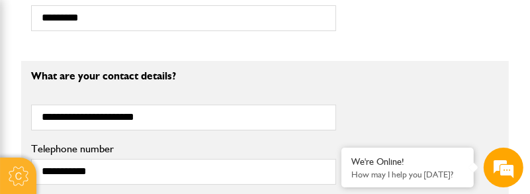 The image size is (530, 194). What do you see at coordinates (408, 174) in the screenshot?
I see `p: How may I help you today?` at bounding box center [408, 174].